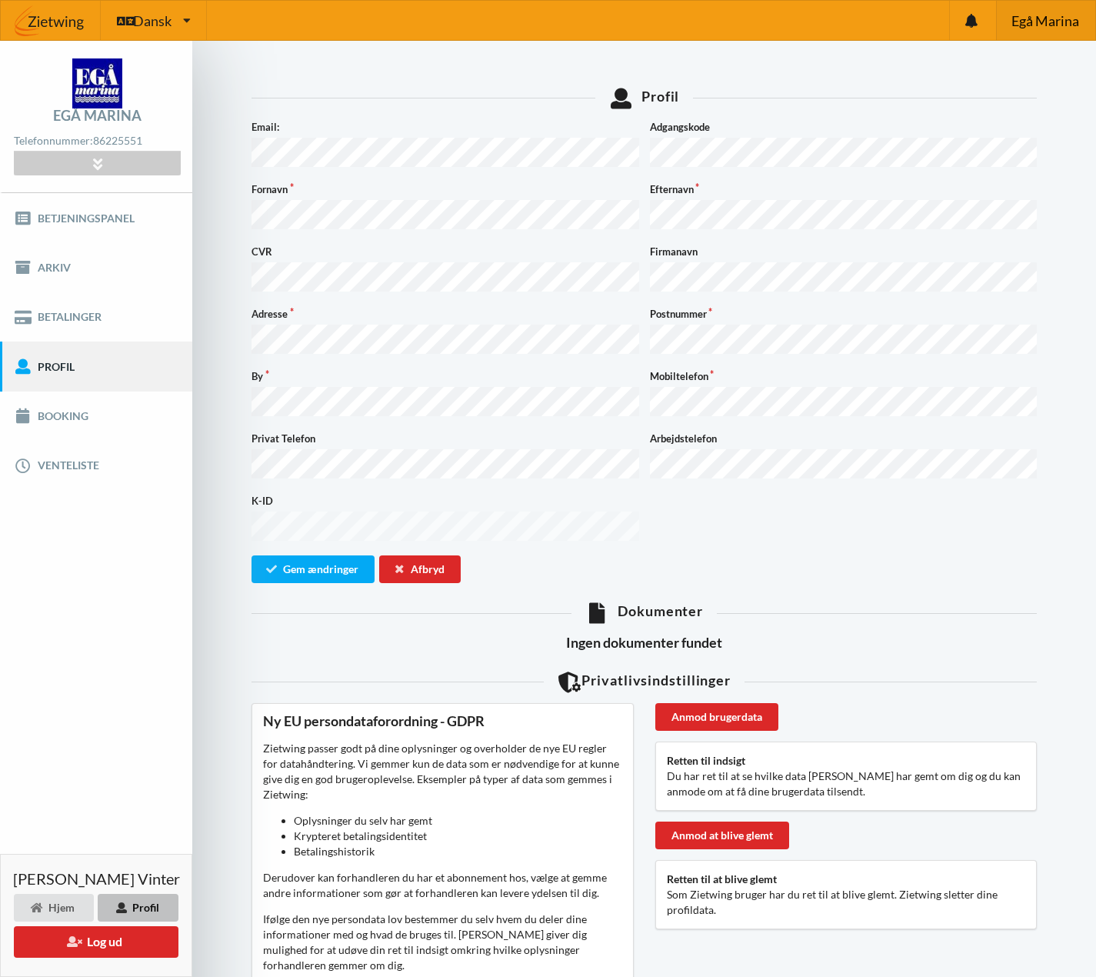 Image resolution: width=1096 pixels, height=977 pixels. What do you see at coordinates (442, 721) in the screenshot?
I see `div: Ny EU persondataforordning - GDPR` at bounding box center [442, 721].